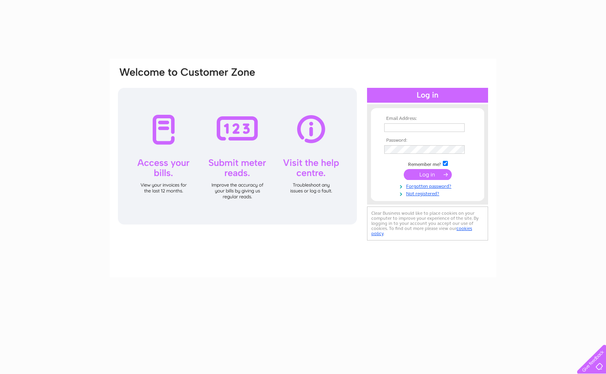  Describe the element at coordinates (422, 231) in the screenshot. I see `a: cookies policy` at that location.